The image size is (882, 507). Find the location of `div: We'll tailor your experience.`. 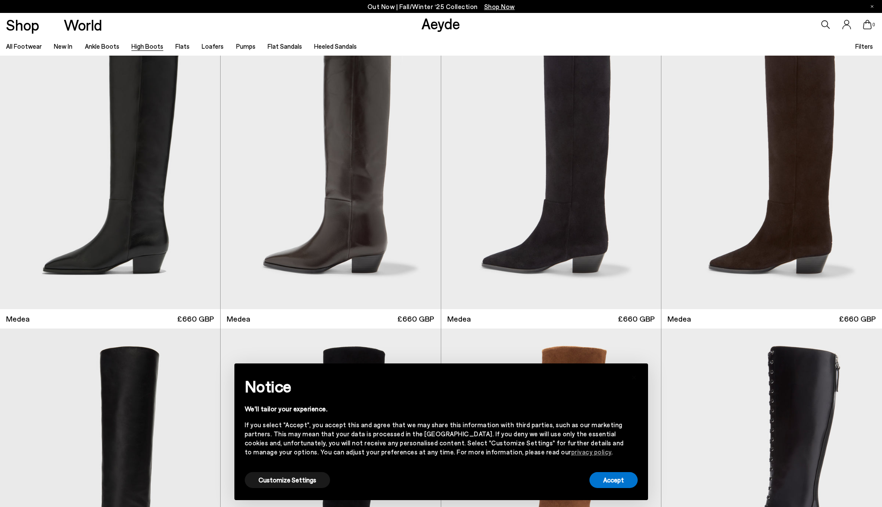

div: We'll tailor your experience. is located at coordinates (435, 409).